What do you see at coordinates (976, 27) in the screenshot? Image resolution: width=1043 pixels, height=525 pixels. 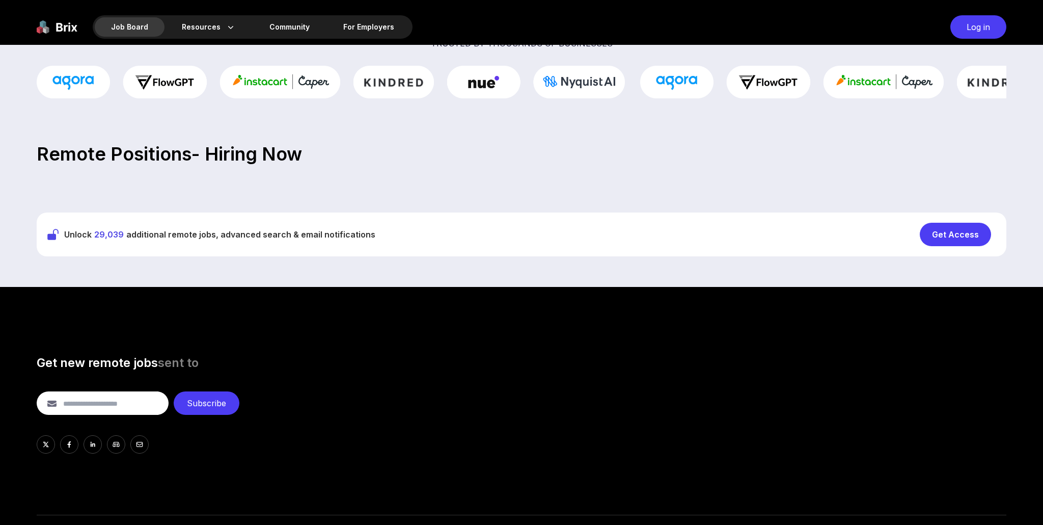 I see `a: Log in` at bounding box center [976, 27].